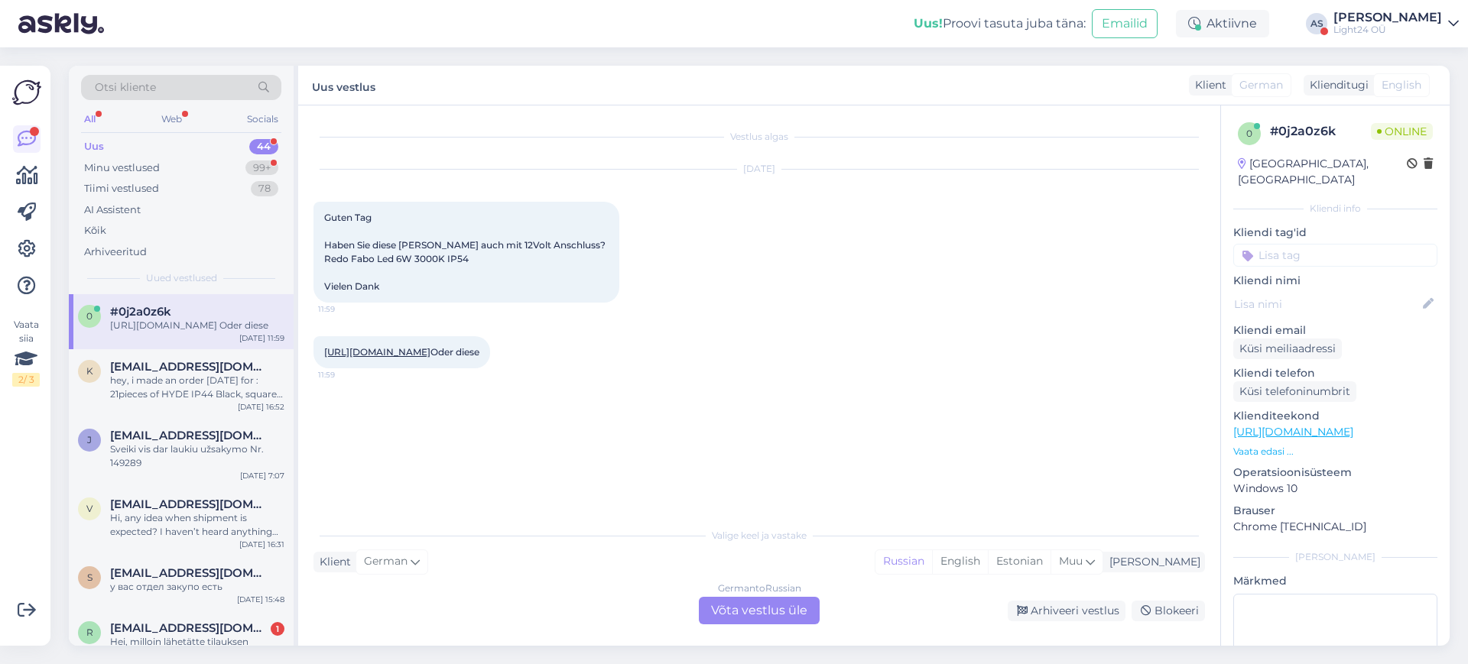  I want to click on div: # 0j2a0z6k, so click(1320, 131).